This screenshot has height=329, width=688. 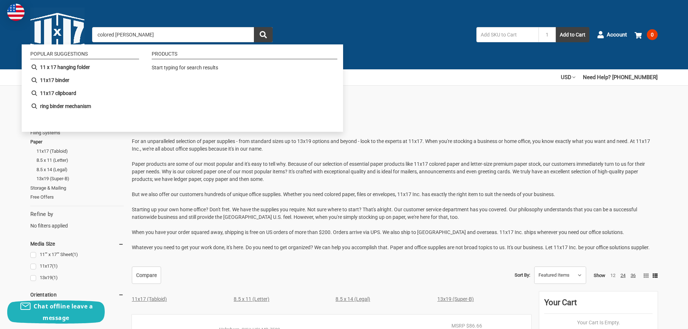 I want to click on li: 11x17 clipboard, so click(x=85, y=93).